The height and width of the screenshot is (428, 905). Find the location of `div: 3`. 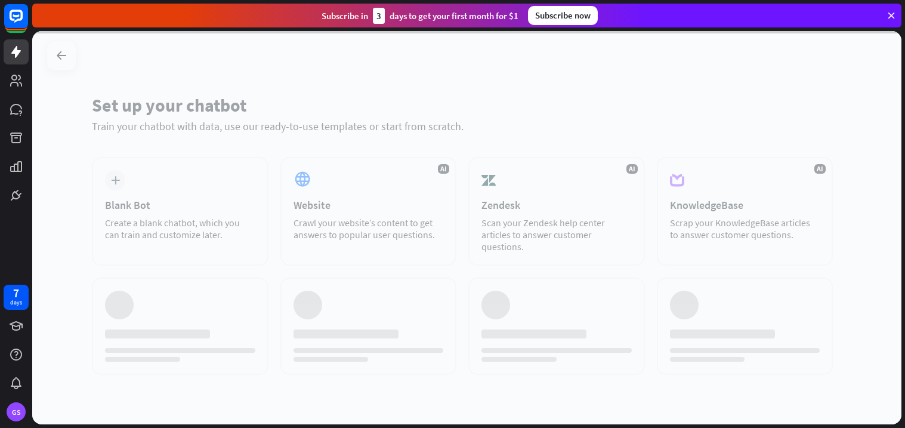

div: 3 is located at coordinates (379, 16).